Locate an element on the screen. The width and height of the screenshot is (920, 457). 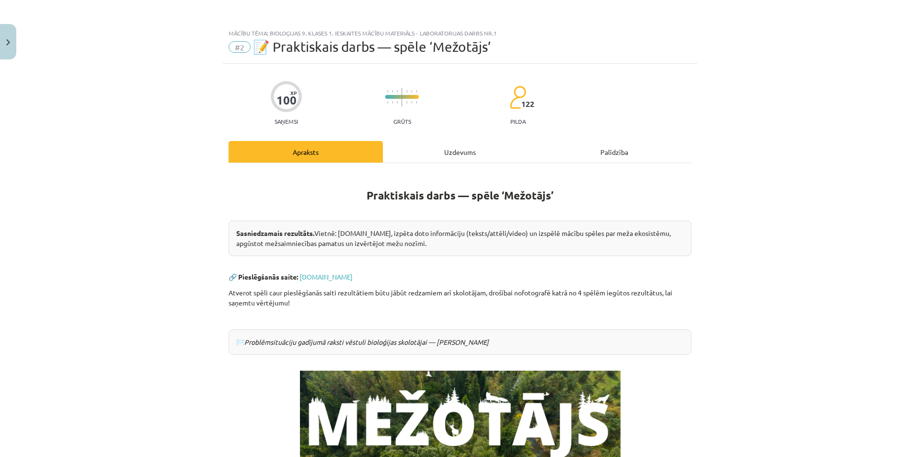
strong: Praktiskais darbs — spēle ‘Mežotājs’ is located at coordinates (460, 195).